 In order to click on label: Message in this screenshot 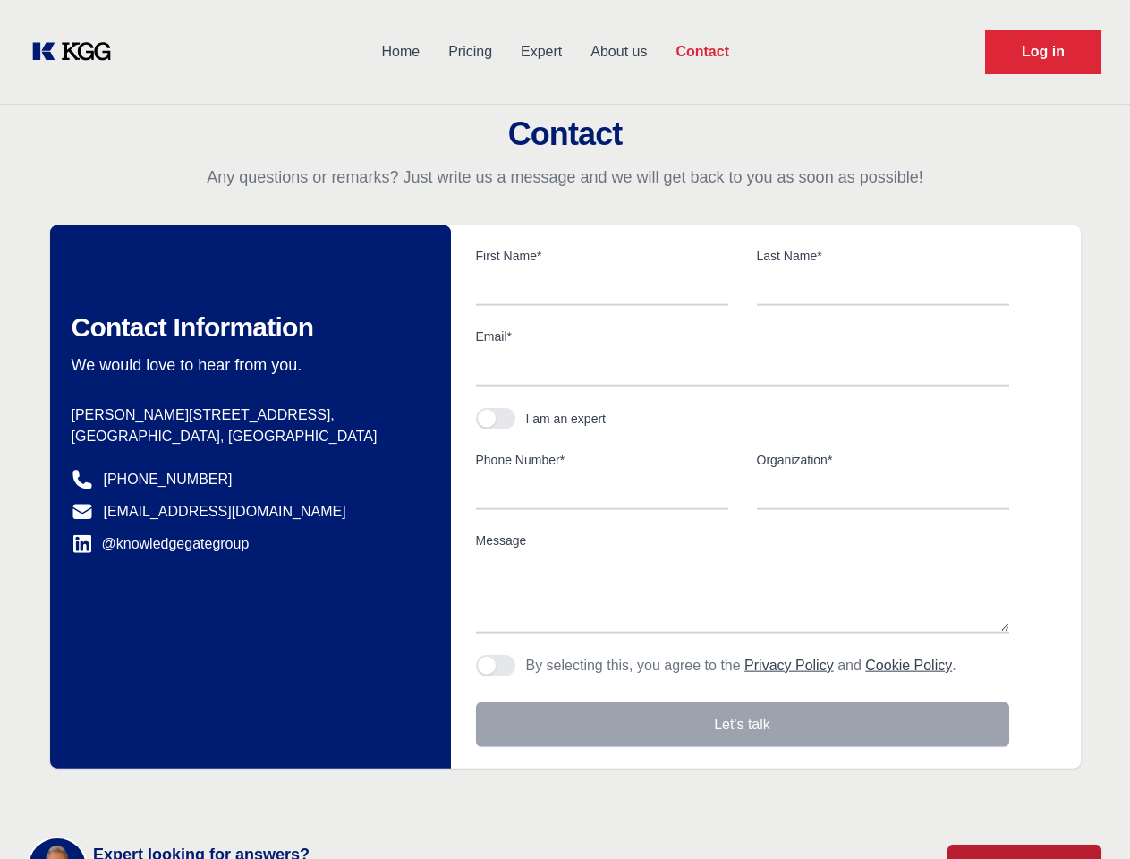, I will do `click(742, 540)`.